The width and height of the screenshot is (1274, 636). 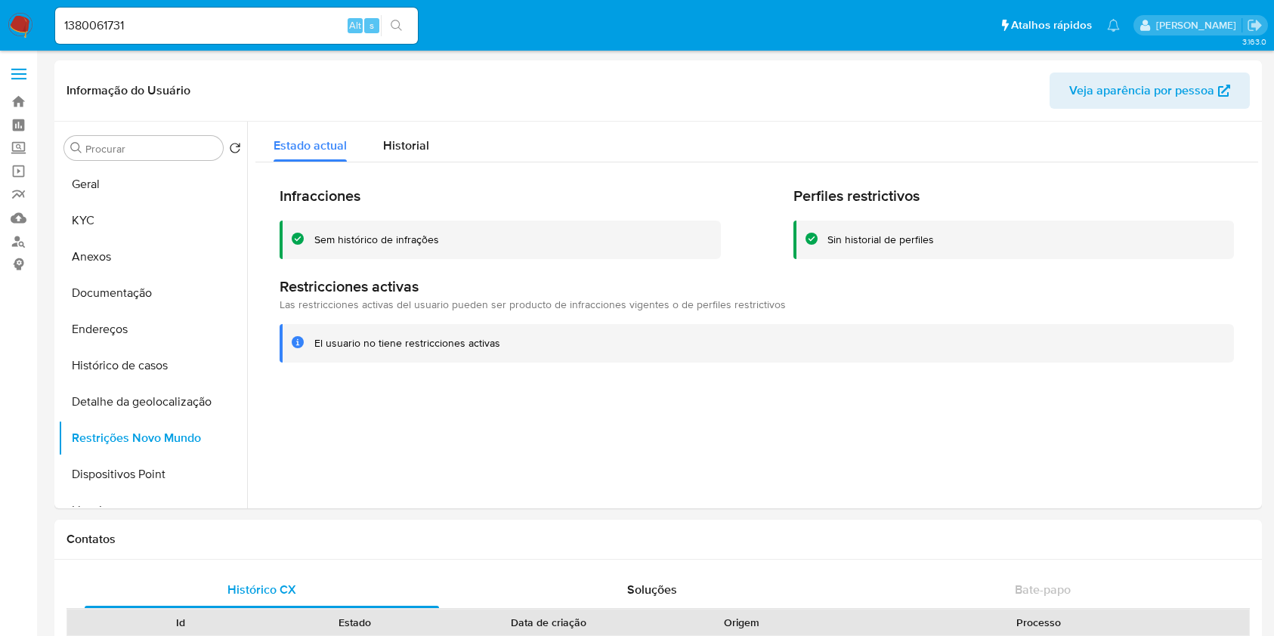 What do you see at coordinates (153, 184) in the screenshot?
I see `button: Geral` at bounding box center [153, 184].